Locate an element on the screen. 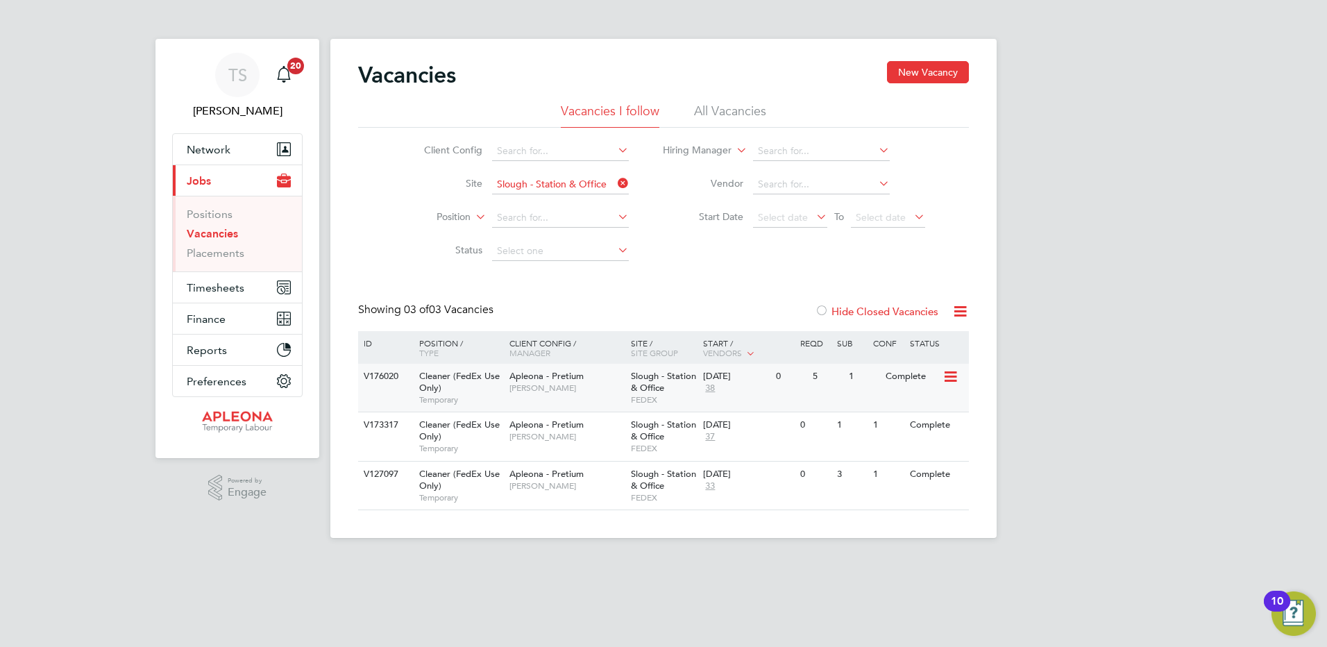  span: Timesheets is located at coordinates (215, 287).